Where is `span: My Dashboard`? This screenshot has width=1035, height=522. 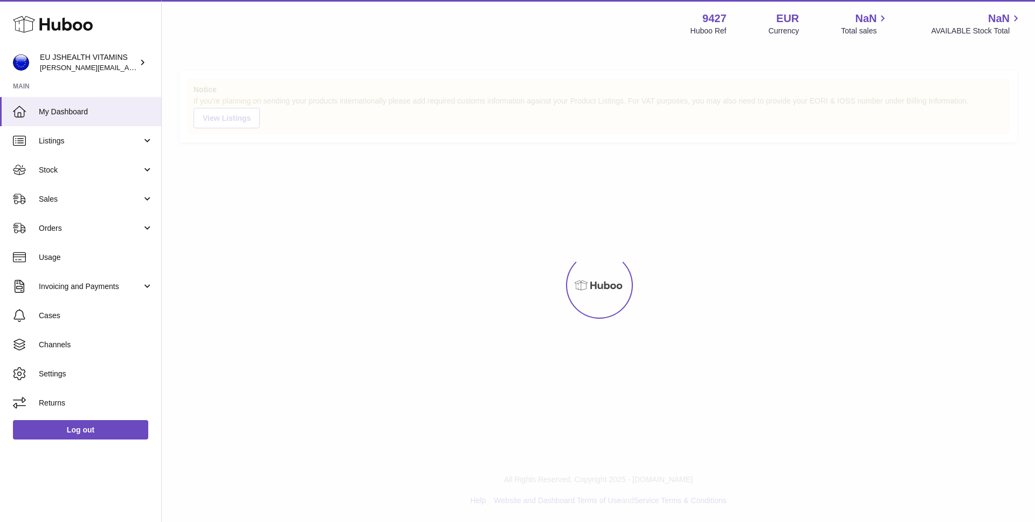
span: My Dashboard is located at coordinates (96, 112).